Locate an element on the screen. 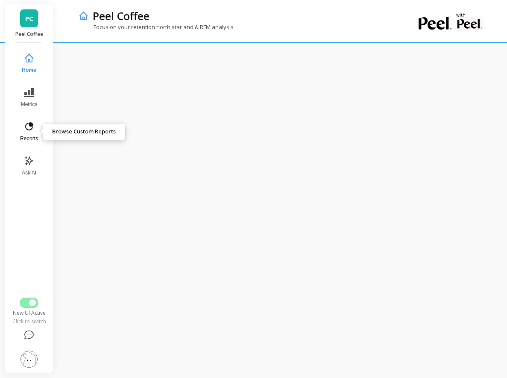 The width and height of the screenshot is (507, 378). button: Help is located at coordinates (29, 335).